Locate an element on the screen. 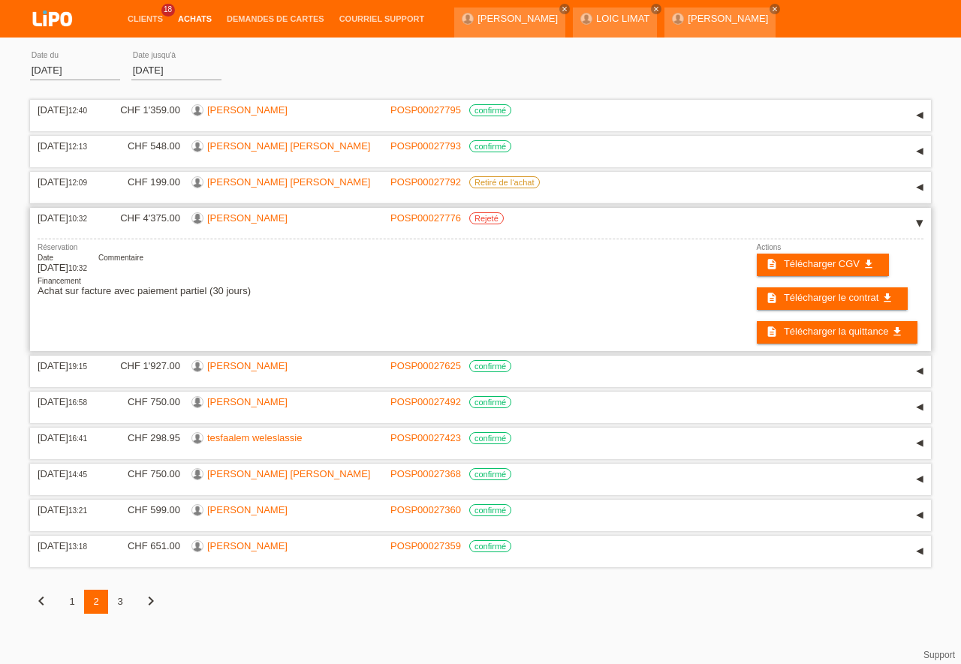 The height and width of the screenshot is (664, 961). i: chevron_right is located at coordinates (151, 601).